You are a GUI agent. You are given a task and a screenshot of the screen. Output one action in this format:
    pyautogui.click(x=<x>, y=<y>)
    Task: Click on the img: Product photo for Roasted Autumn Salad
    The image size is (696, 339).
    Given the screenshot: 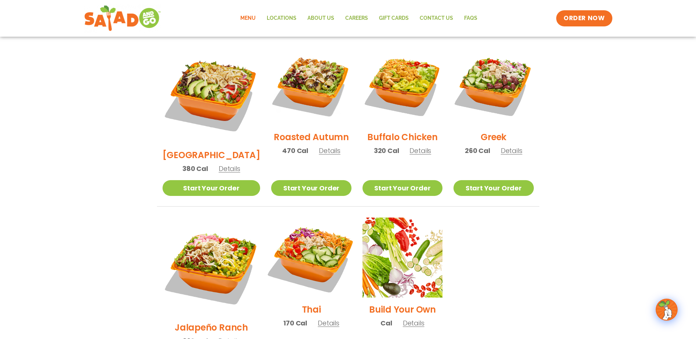 What is the action you would take?
    pyautogui.click(x=311, y=85)
    